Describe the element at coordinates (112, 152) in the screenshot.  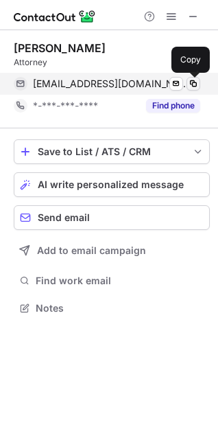
I see `div: Save to List / ATS / CRM` at that location.